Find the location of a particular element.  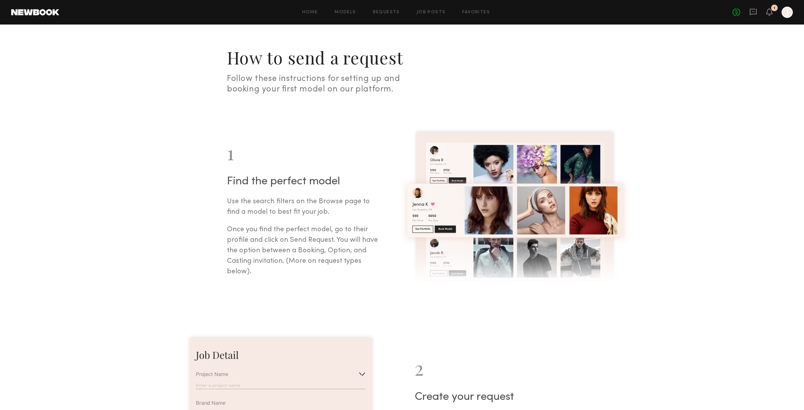

a: J is located at coordinates (787, 12).